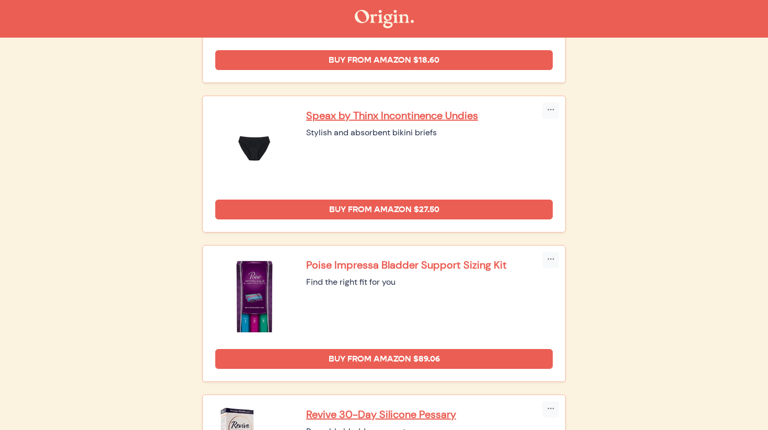 The height and width of the screenshot is (430, 768). Describe the element at coordinates (429, 414) in the screenshot. I see `a: Revive 30-Day Silicone Pessary` at that location.